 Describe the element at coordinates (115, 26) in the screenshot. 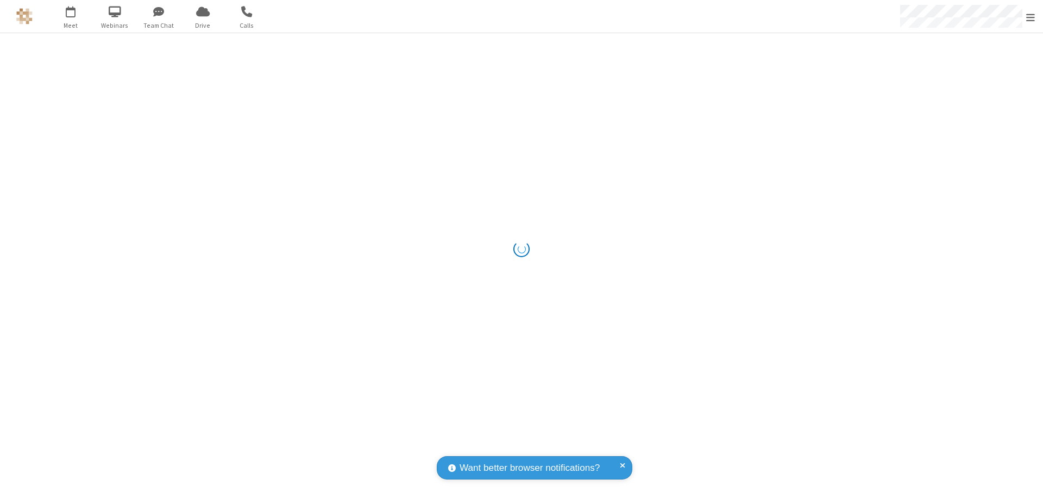

I see `span: Webinars` at that location.